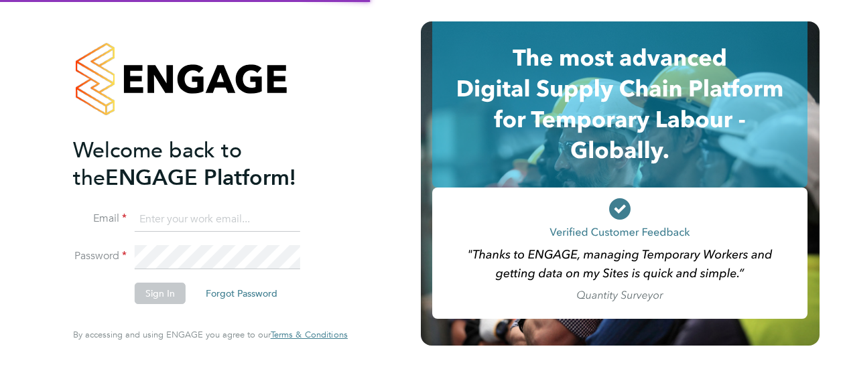 Image resolution: width=841 pixels, height=367 pixels. I want to click on button: Sign In, so click(160, 294).